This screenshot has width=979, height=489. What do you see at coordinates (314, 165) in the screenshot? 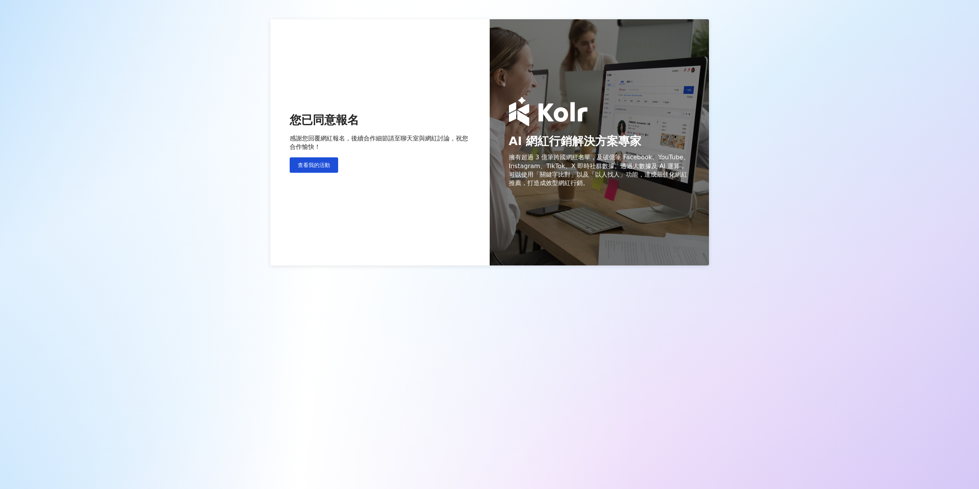
I see `button: 查看我的活動` at bounding box center [314, 165].